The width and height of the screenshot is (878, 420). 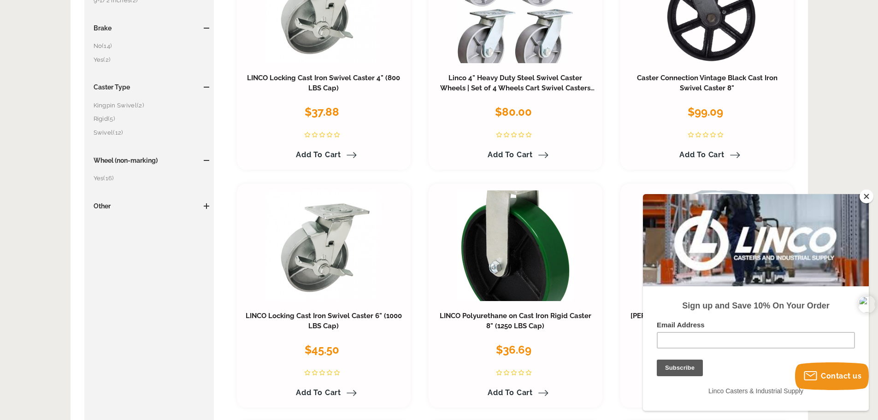 What do you see at coordinates (322, 350) in the screenshot?
I see `span: $45.50` at bounding box center [322, 350].